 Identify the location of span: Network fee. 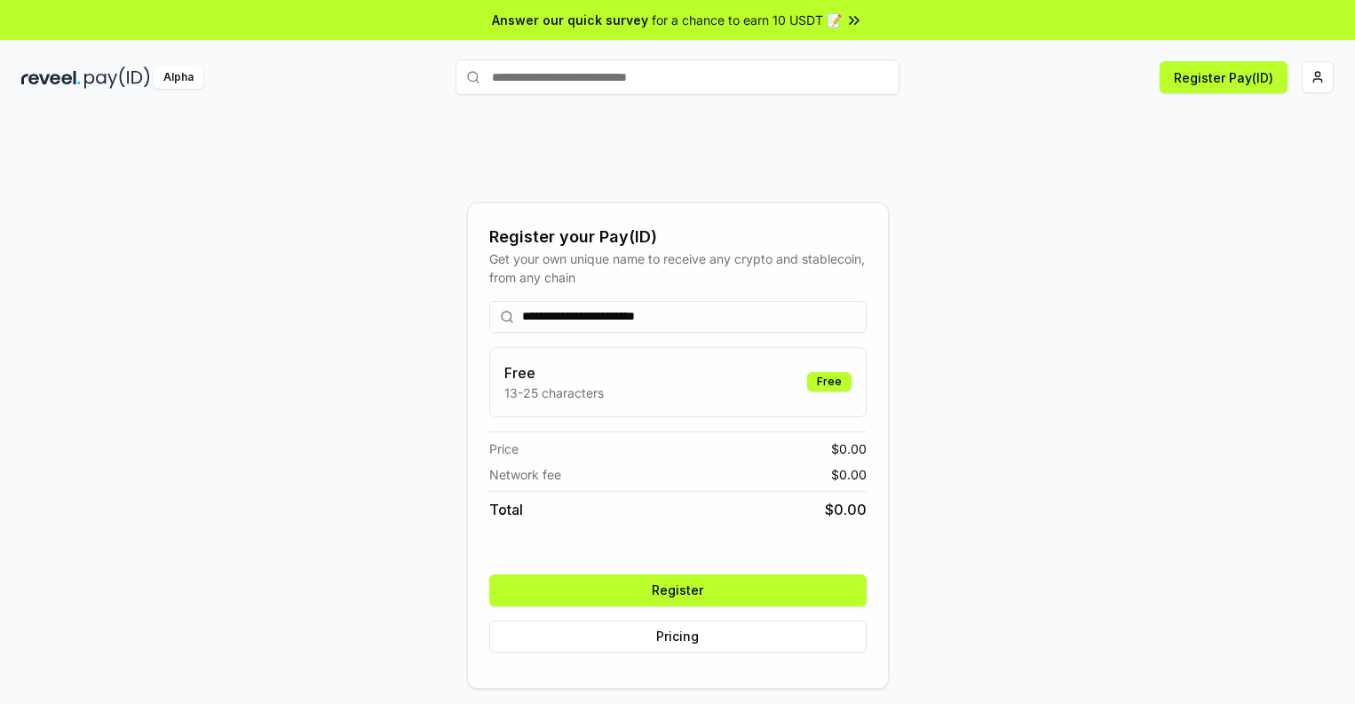
(525, 474).